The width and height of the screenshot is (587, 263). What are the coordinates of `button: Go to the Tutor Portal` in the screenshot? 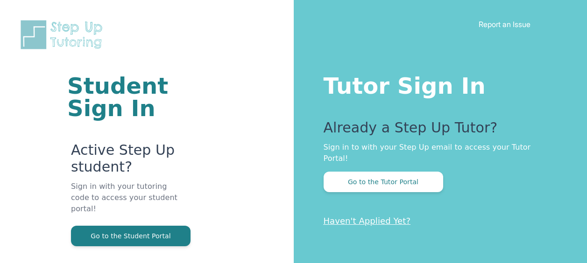 It's located at (383, 182).